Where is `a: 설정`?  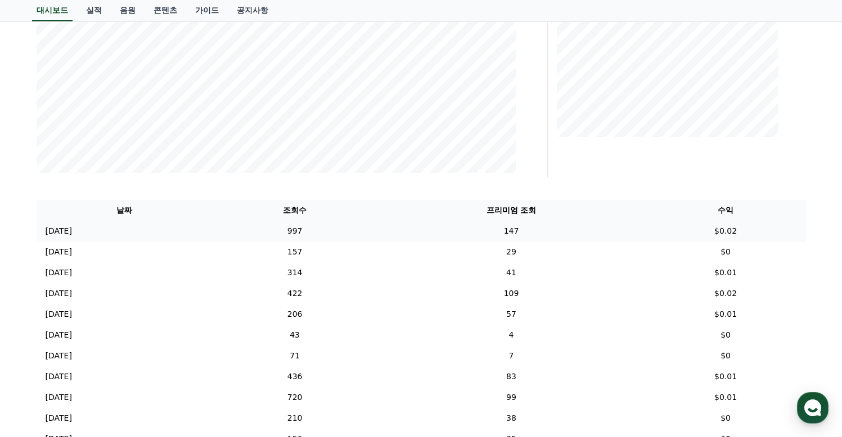 a: 설정 is located at coordinates (180, 358).